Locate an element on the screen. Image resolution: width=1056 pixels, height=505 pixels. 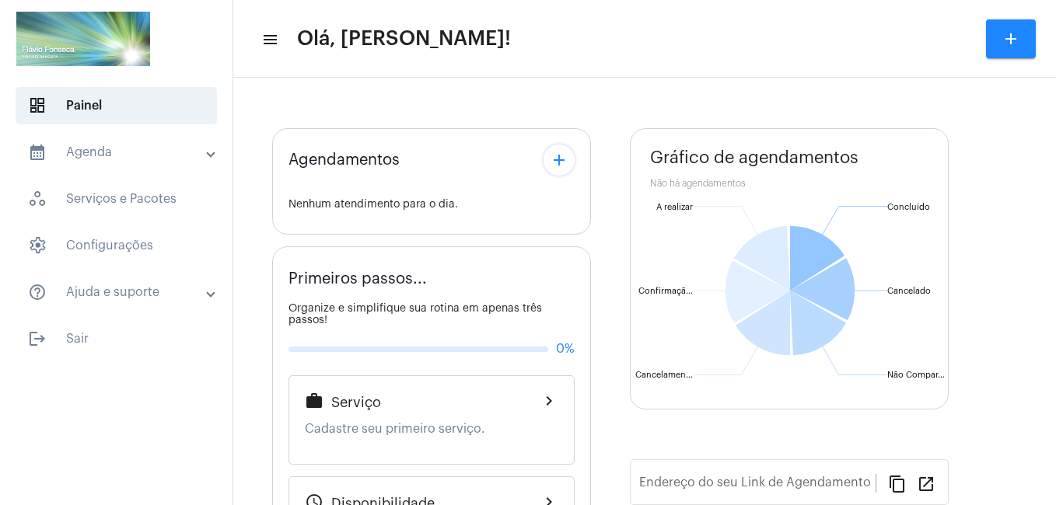
mat-expansion-panel-header: sidenav iconAgenda is located at coordinates (120, 152).